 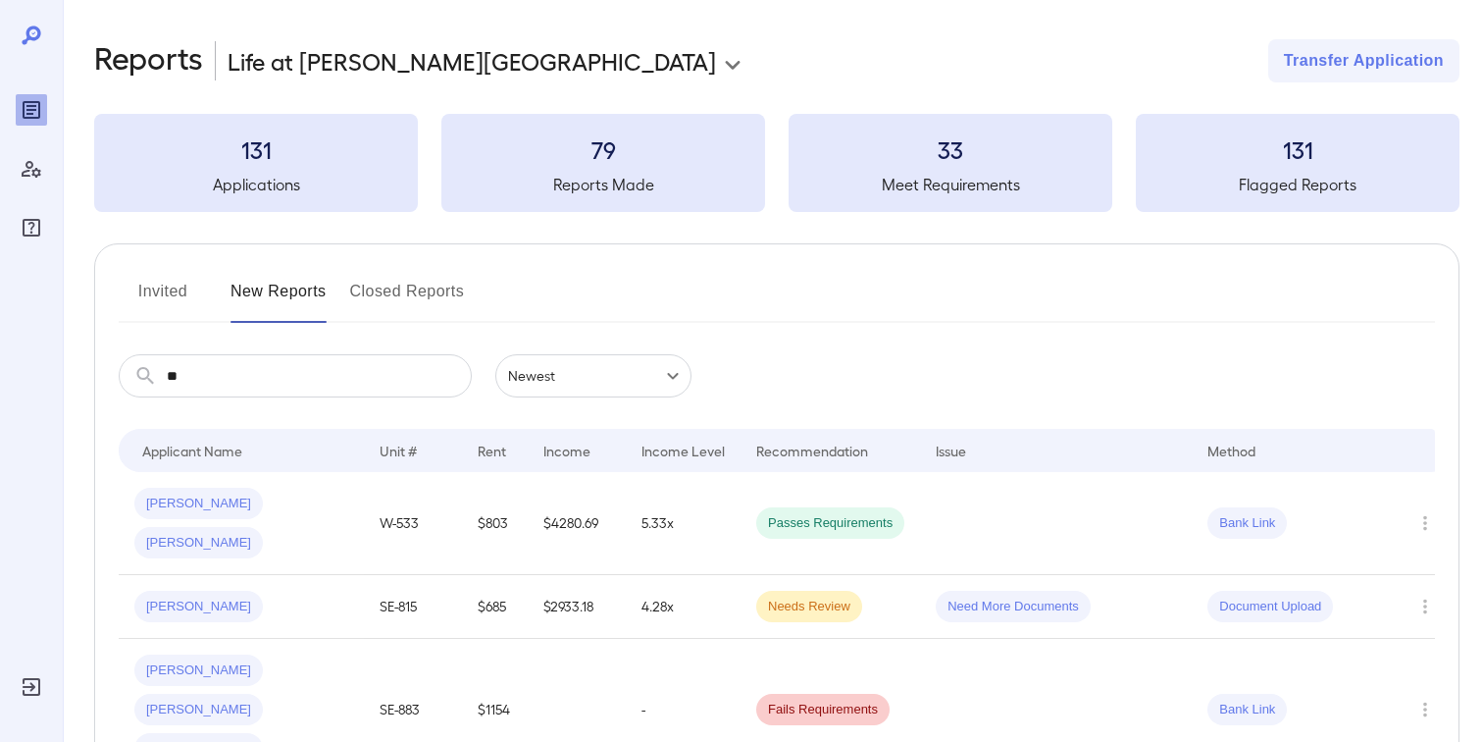 I want to click on h5: Flagged Reports, so click(x=1298, y=184).